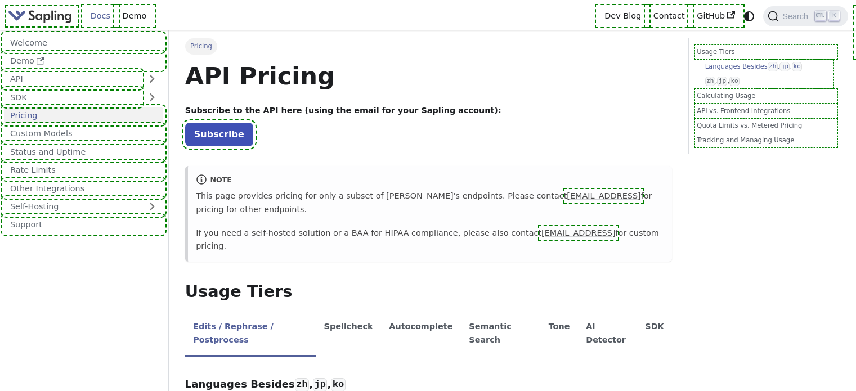 The width and height of the screenshot is (856, 391). Describe the element at coordinates (768, 66) in the screenshot. I see `a: Languages Besideszh,jp,ko` at that location.